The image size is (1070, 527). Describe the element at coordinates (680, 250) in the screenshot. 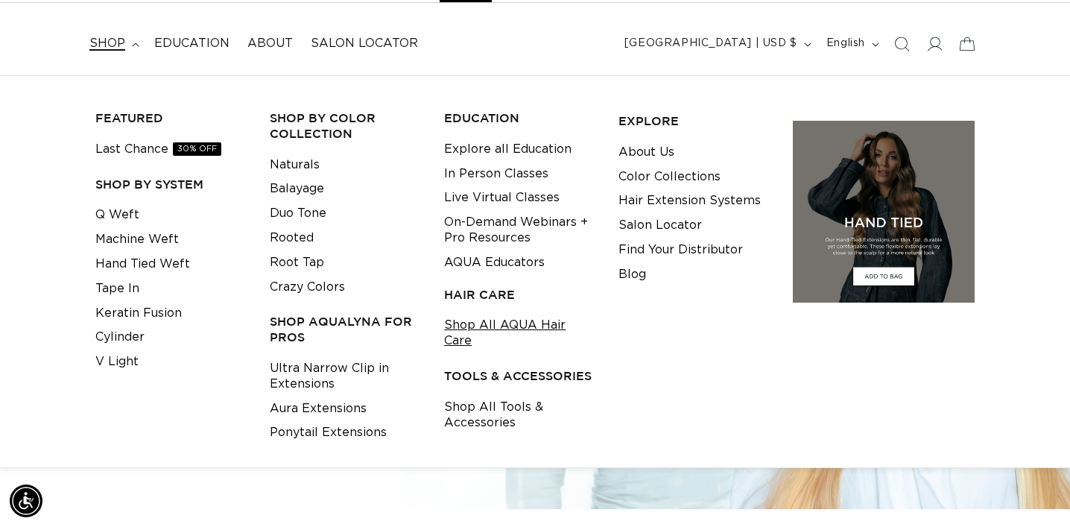

I see `a: Find Your Distributor` at that location.